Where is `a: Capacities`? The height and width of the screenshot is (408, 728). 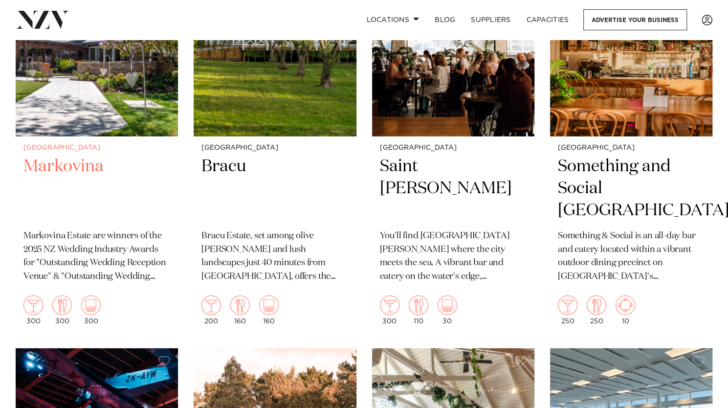
a: Capacities is located at coordinates (547, 20).